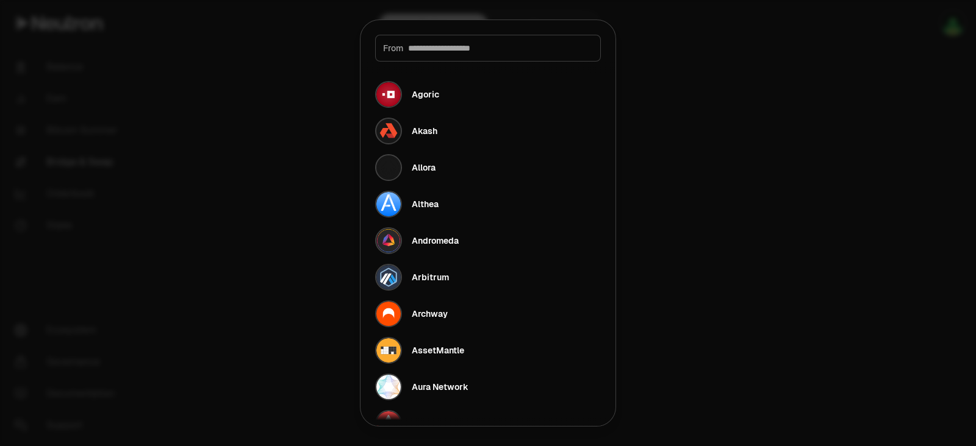 The image size is (976, 446). What do you see at coordinates (438, 351) in the screenshot?
I see `div: AssetMantle` at bounding box center [438, 351].